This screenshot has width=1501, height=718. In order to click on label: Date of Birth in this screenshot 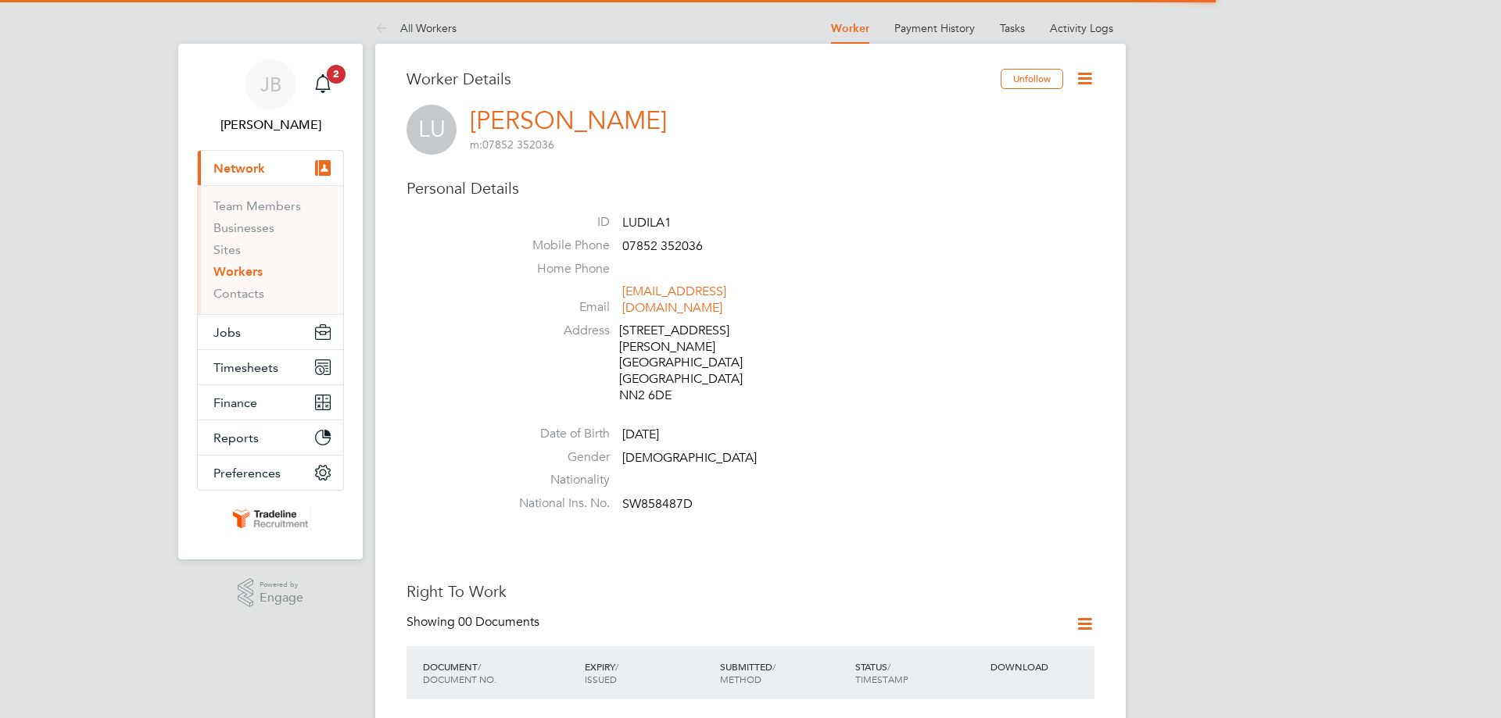, I will do `click(555, 434)`.